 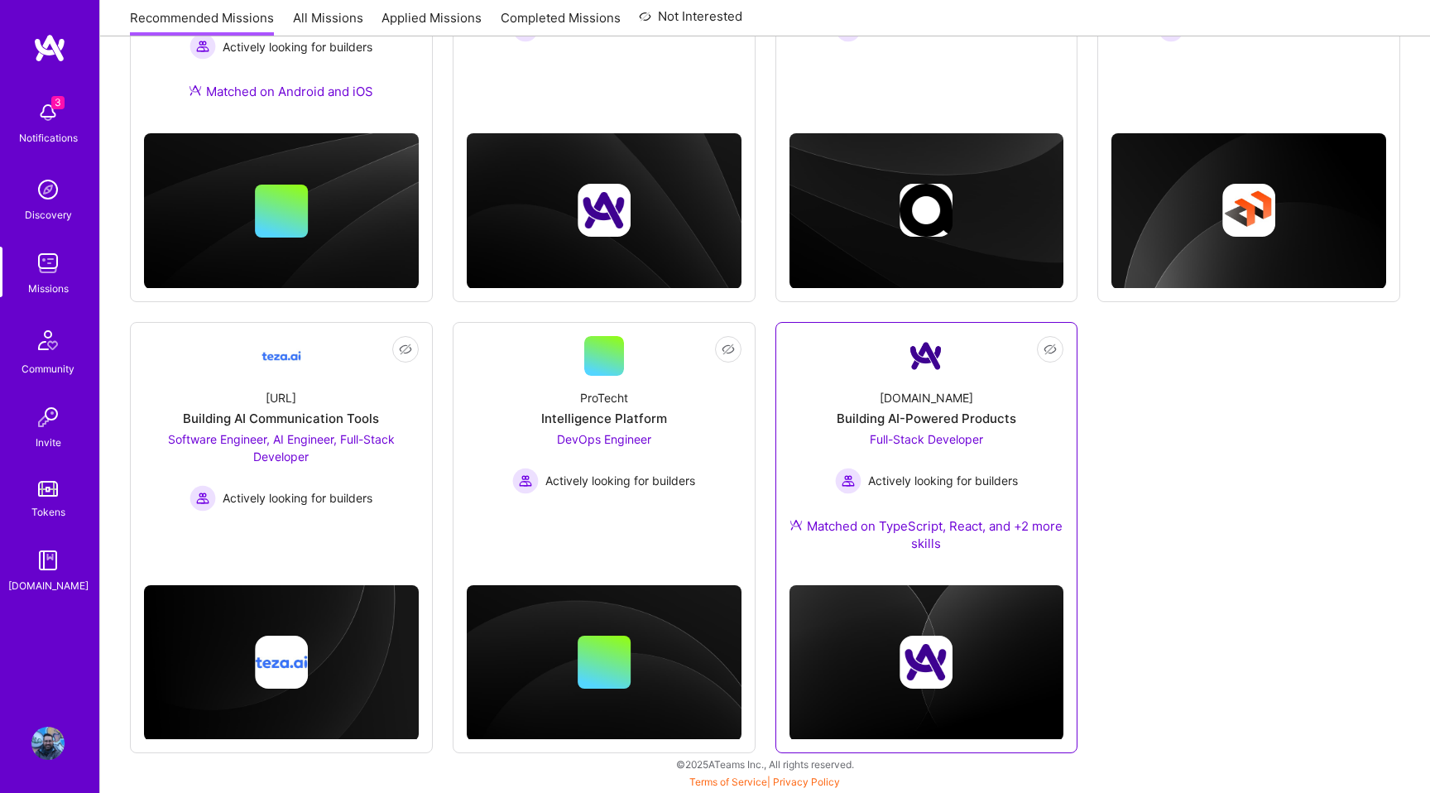 What do you see at coordinates (48, 113) in the screenshot?
I see `img: bell` at bounding box center [48, 113].